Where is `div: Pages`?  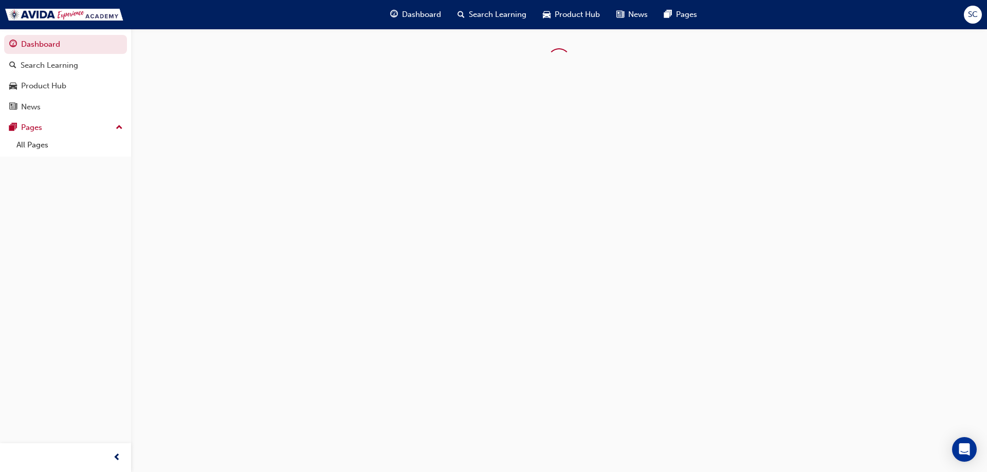
div: Pages is located at coordinates (31, 127).